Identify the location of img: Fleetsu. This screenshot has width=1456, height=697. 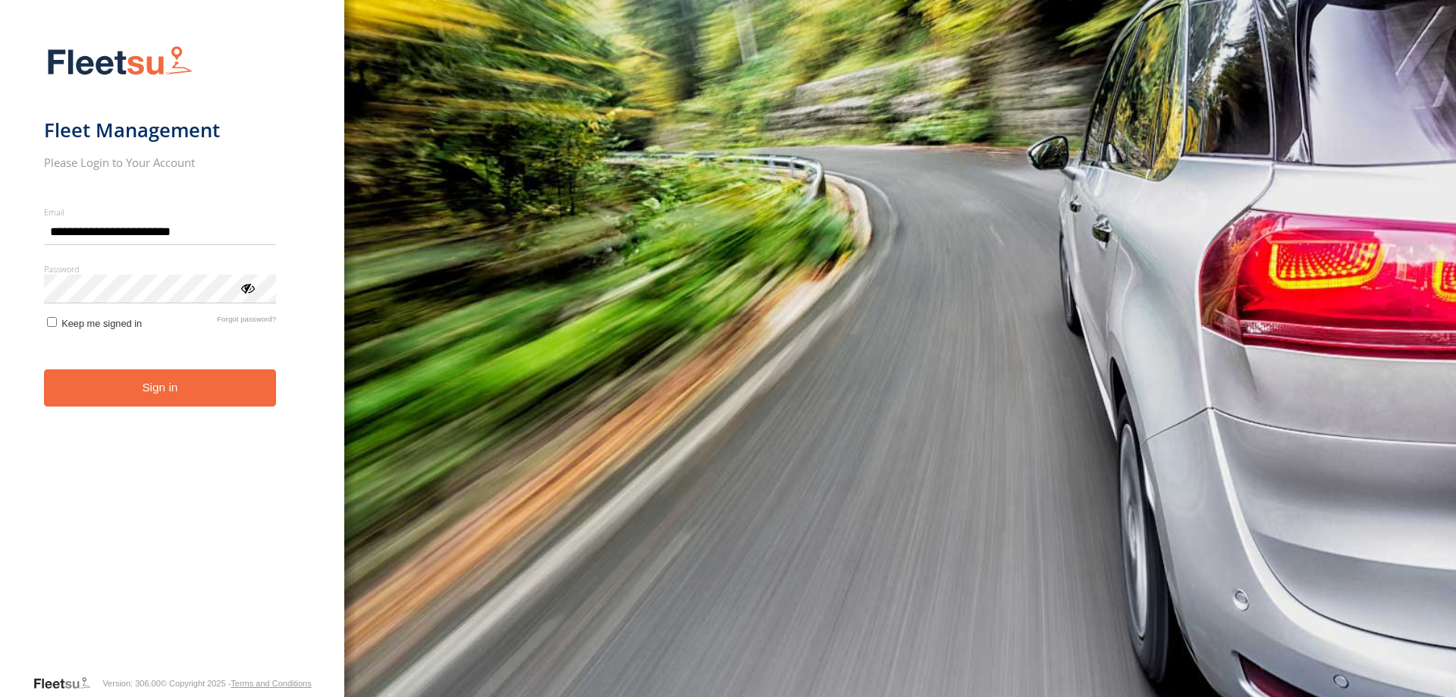
(120, 61).